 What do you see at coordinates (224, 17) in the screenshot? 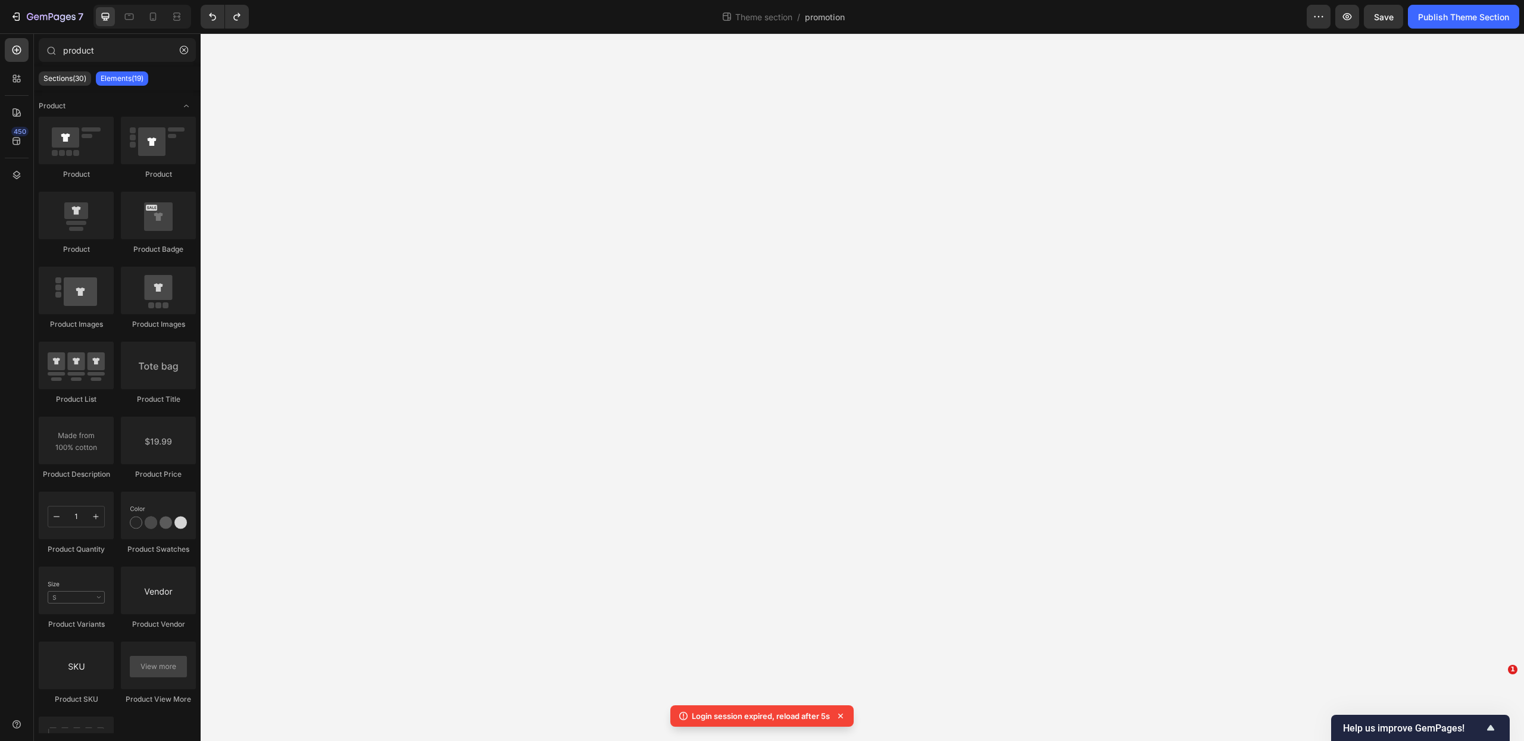
I see `div: Undo/Redo` at bounding box center [224, 17].